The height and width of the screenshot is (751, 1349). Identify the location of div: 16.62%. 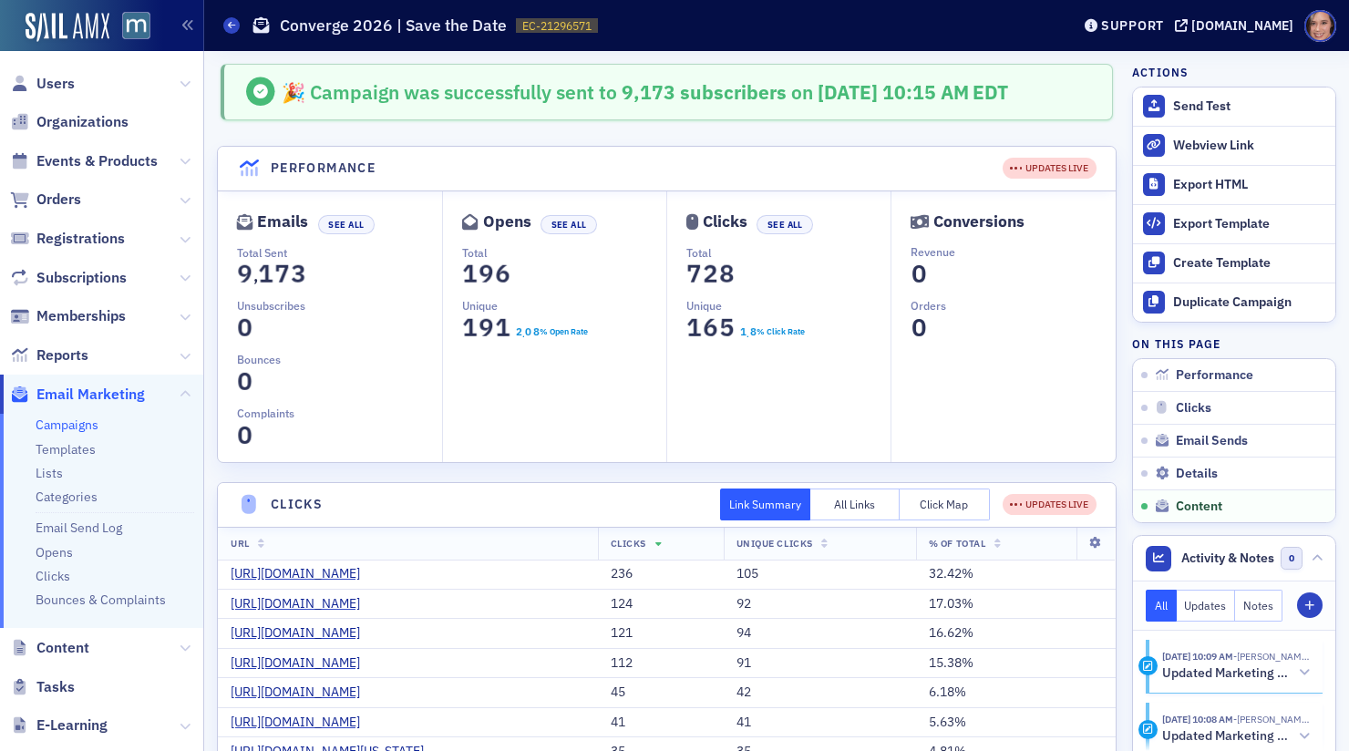
(1016, 634).